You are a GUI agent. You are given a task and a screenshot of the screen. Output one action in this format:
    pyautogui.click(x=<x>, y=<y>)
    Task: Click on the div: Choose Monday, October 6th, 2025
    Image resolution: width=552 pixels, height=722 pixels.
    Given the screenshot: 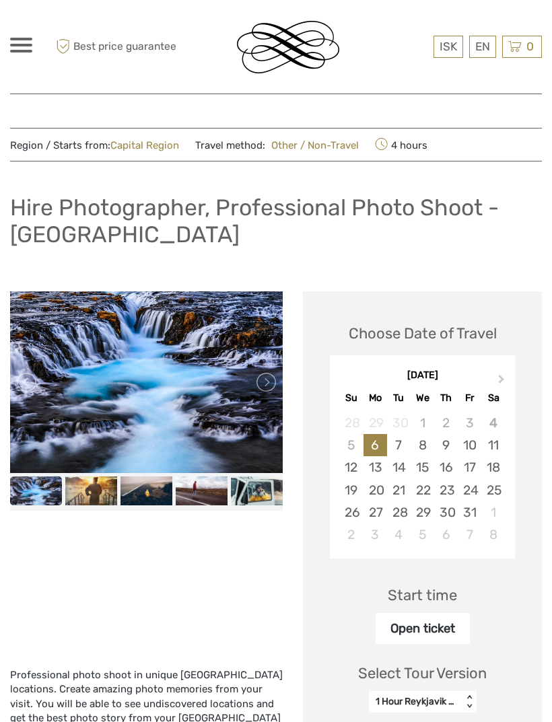 What is the action you would take?
    pyautogui.click(x=375, y=445)
    